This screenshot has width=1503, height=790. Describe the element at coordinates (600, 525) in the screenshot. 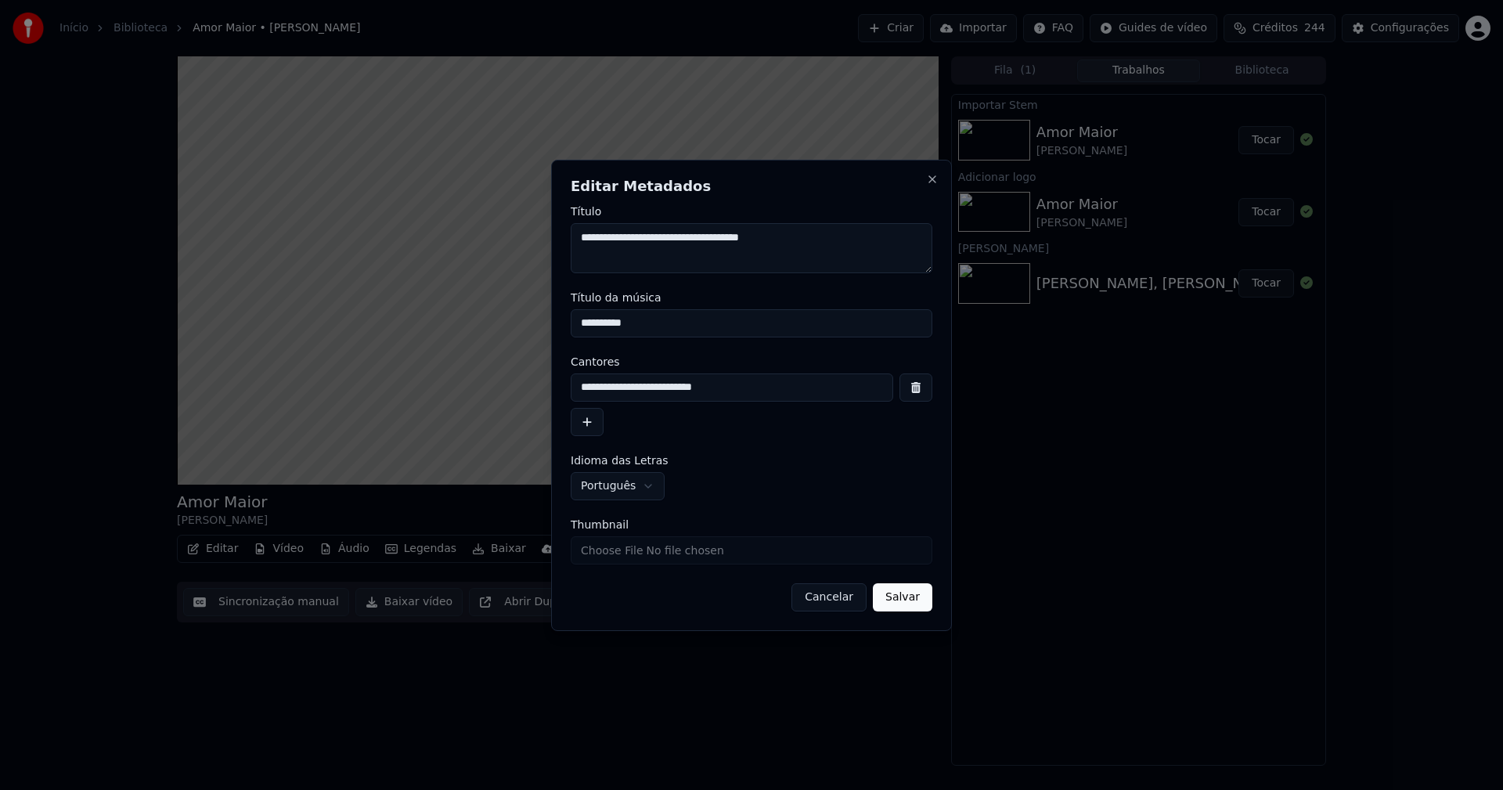

I see `span: Thumbnail` at that location.